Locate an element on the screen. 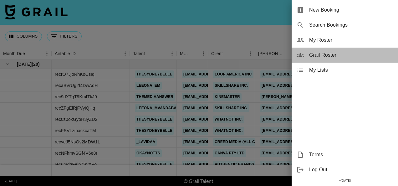 Image resolution: width=398 pixels, height=186 pixels. div: Log Out is located at coordinates (345, 170).